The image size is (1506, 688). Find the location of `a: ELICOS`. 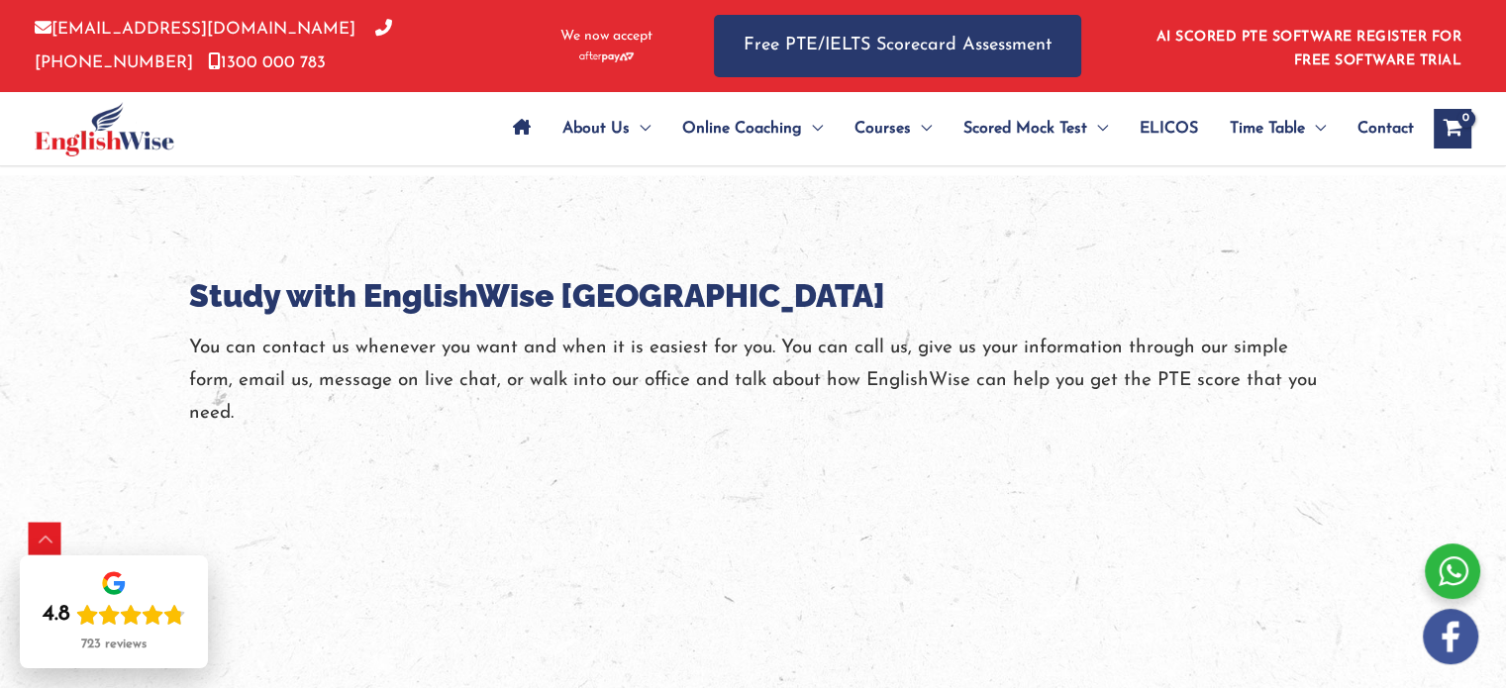

a: ELICOS is located at coordinates (1168, 129).